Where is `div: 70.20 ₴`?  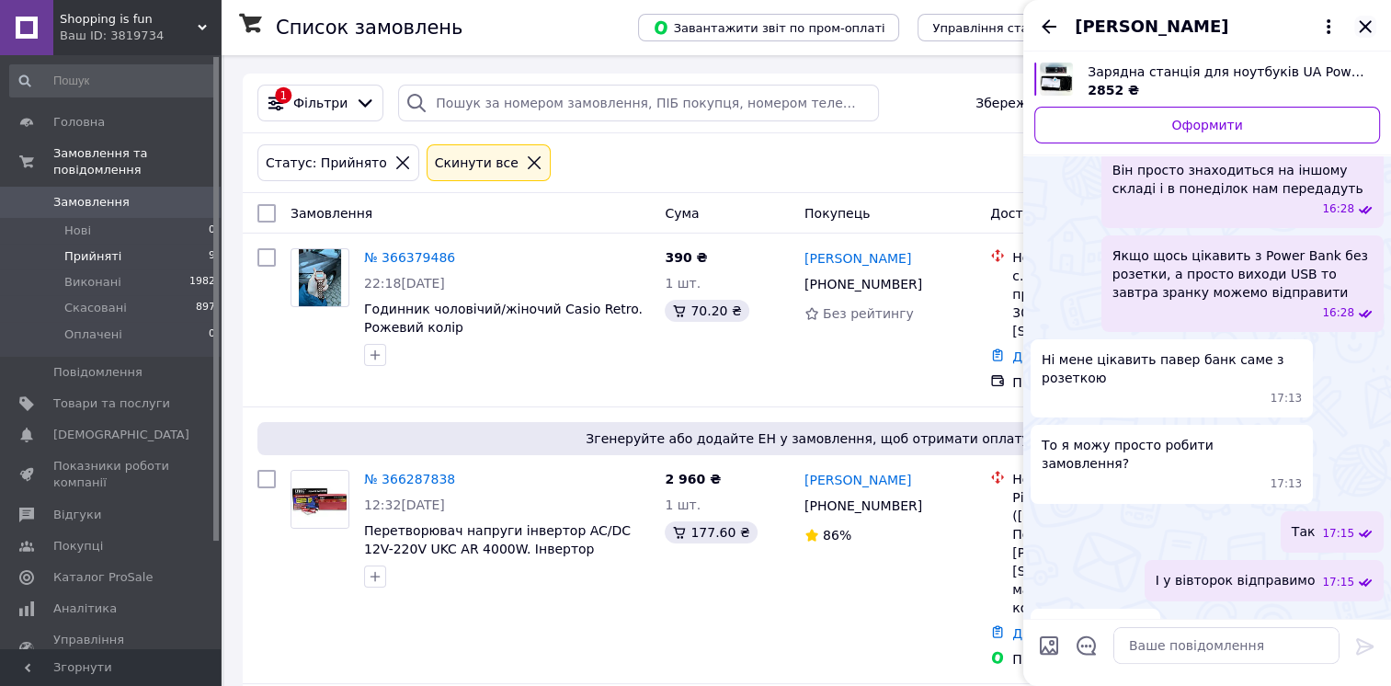 div: 70.20 ₴ is located at coordinates (706, 311).